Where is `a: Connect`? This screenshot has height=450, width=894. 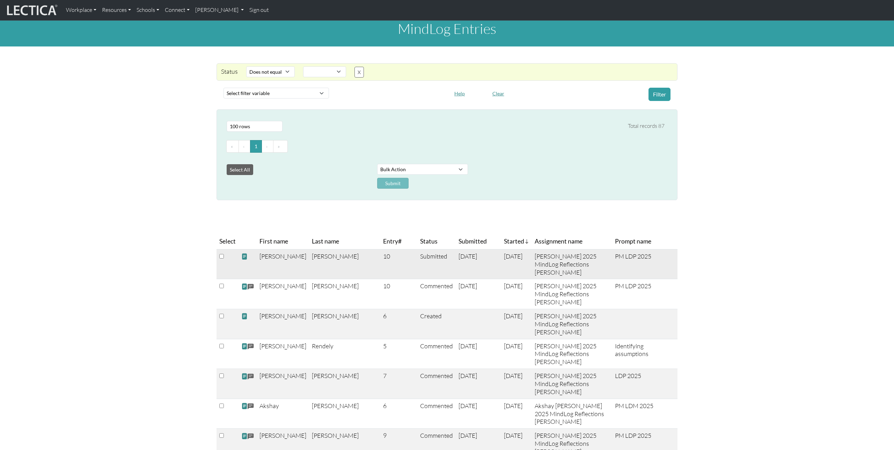 a: Connect is located at coordinates (177, 10).